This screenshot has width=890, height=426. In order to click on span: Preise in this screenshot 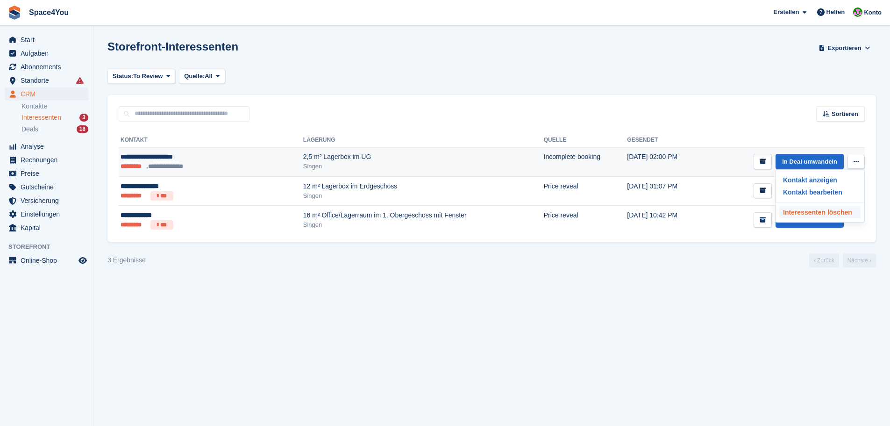, I will do `click(49, 173)`.